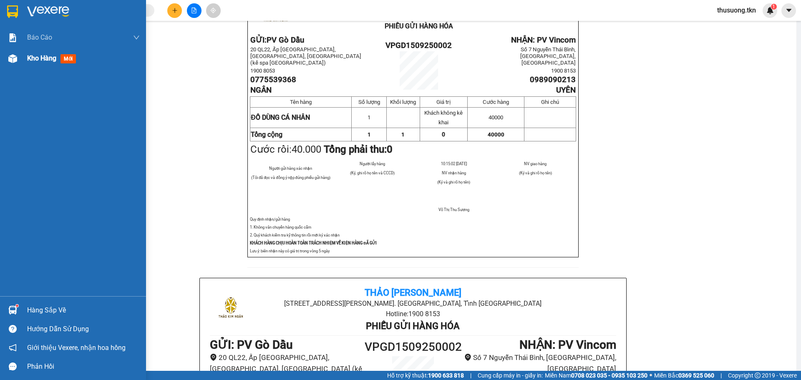  Describe the element at coordinates (737, 10) in the screenshot. I see `span: thusuong.tkn` at that location.